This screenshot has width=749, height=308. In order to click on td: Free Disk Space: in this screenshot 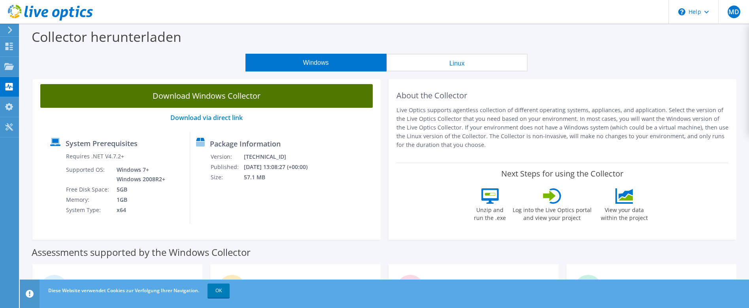, I will do `click(88, 190)`.